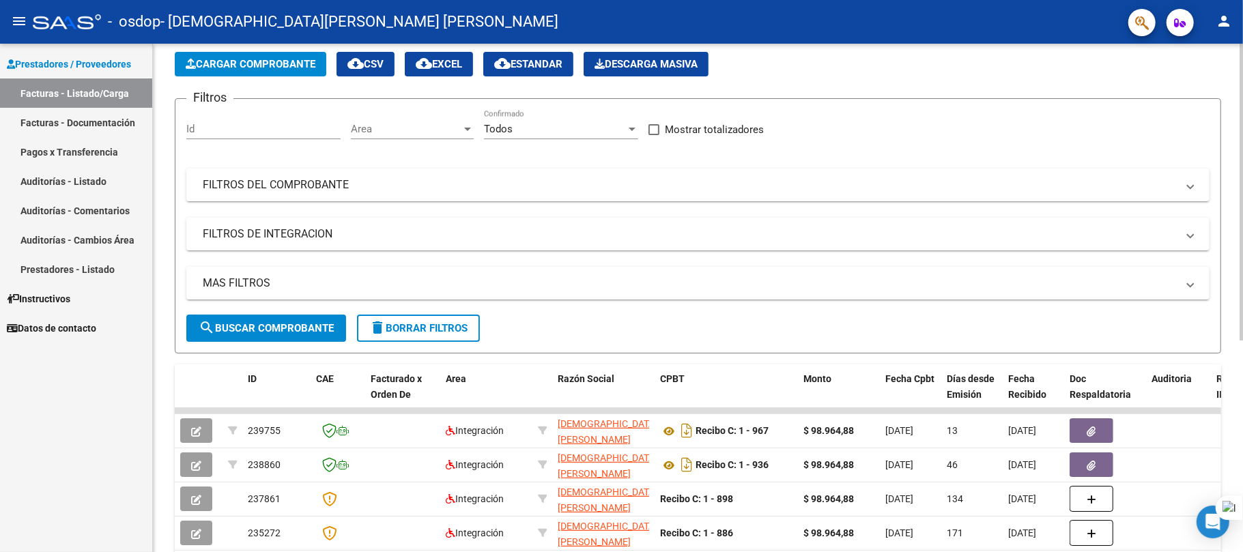  I want to click on button: Estandar, so click(528, 64).